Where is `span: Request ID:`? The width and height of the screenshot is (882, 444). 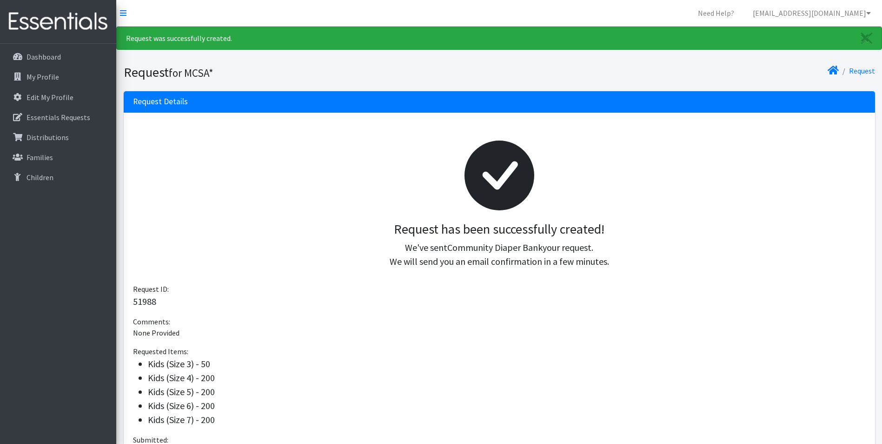 span: Request ID: is located at coordinates (151, 289).